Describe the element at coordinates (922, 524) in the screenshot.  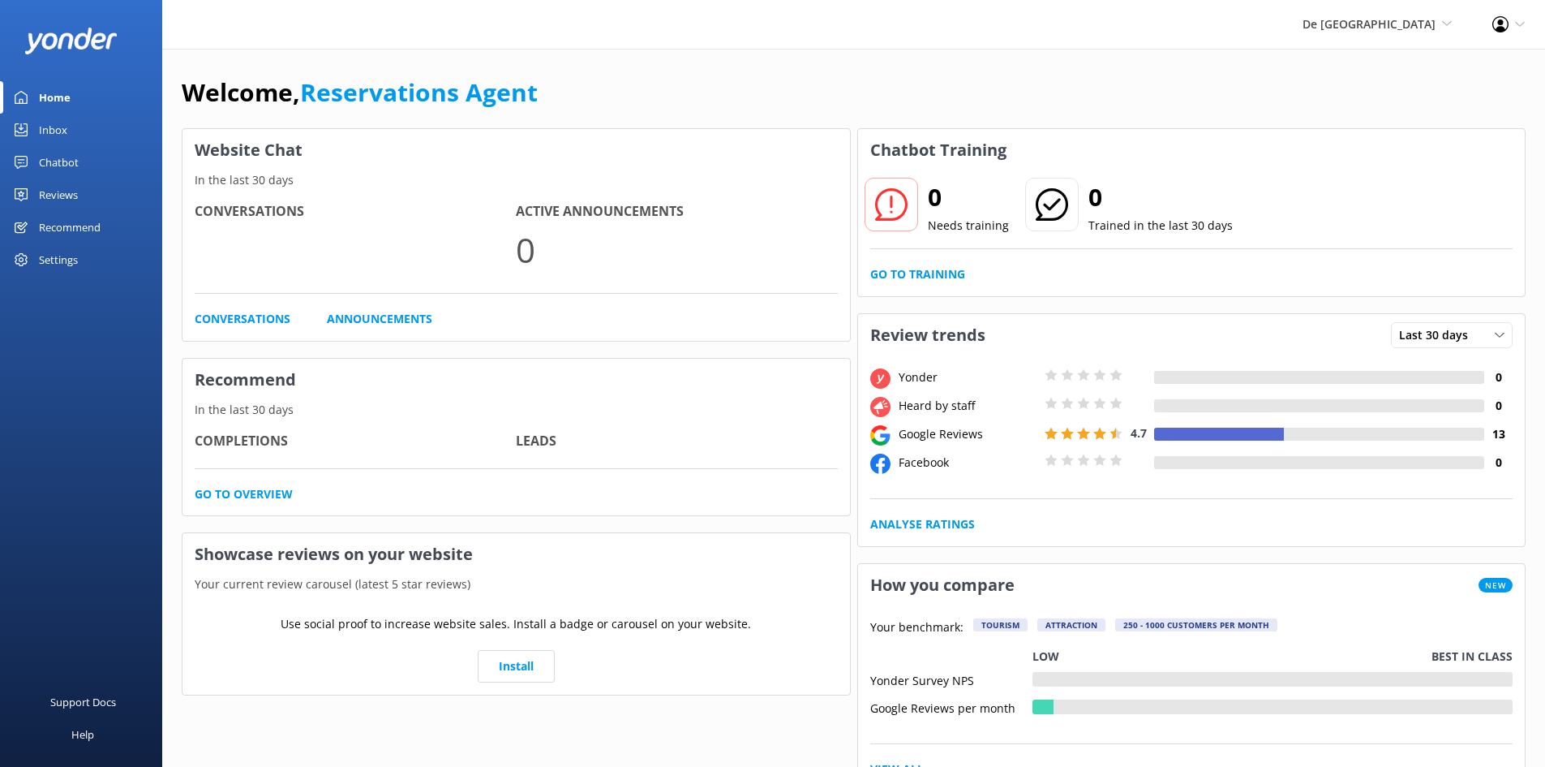
I see `a: Analyse Ratings` at that location.